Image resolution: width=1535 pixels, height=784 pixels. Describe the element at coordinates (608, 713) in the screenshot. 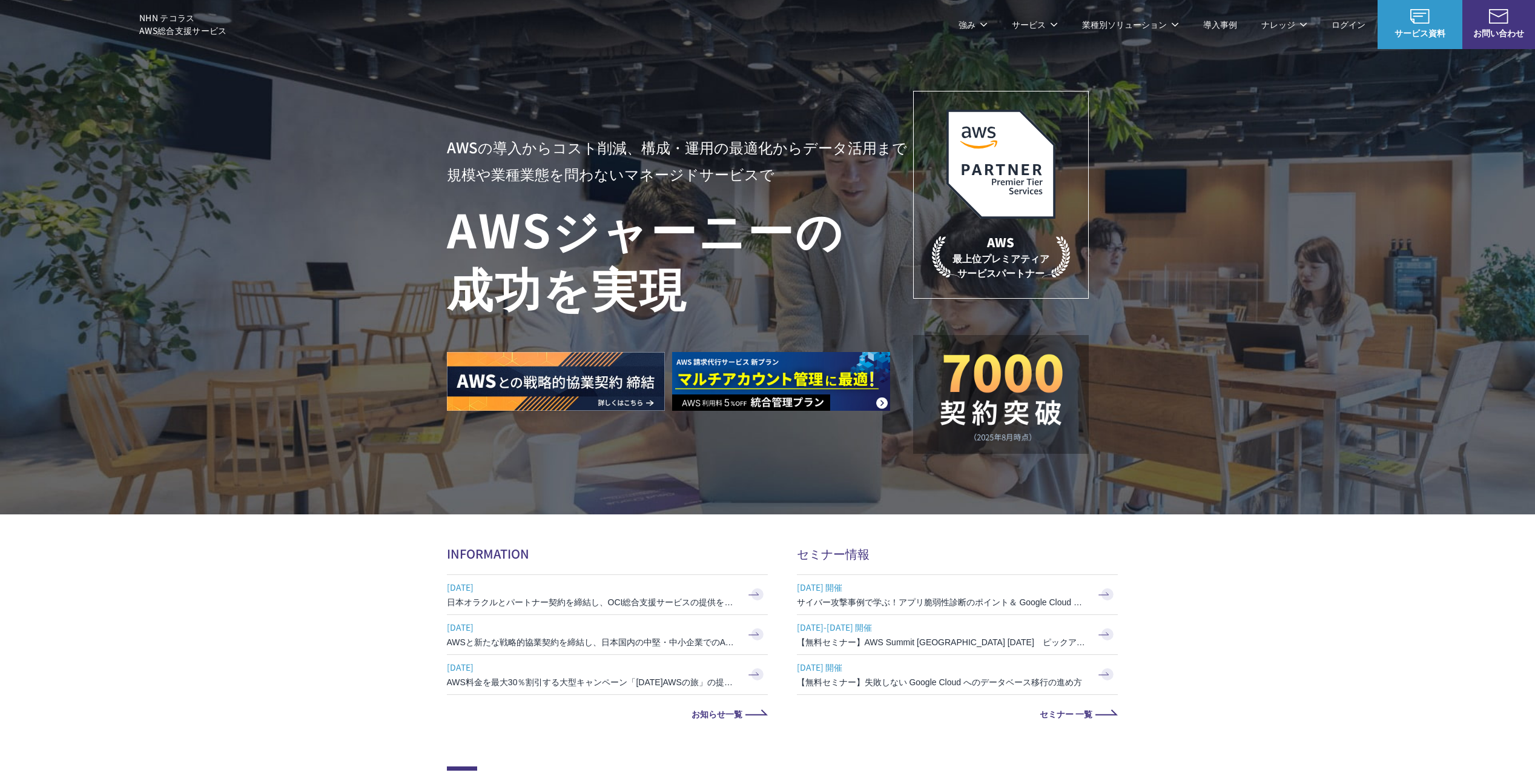

I see `a: お知らせ一覧` at that location.